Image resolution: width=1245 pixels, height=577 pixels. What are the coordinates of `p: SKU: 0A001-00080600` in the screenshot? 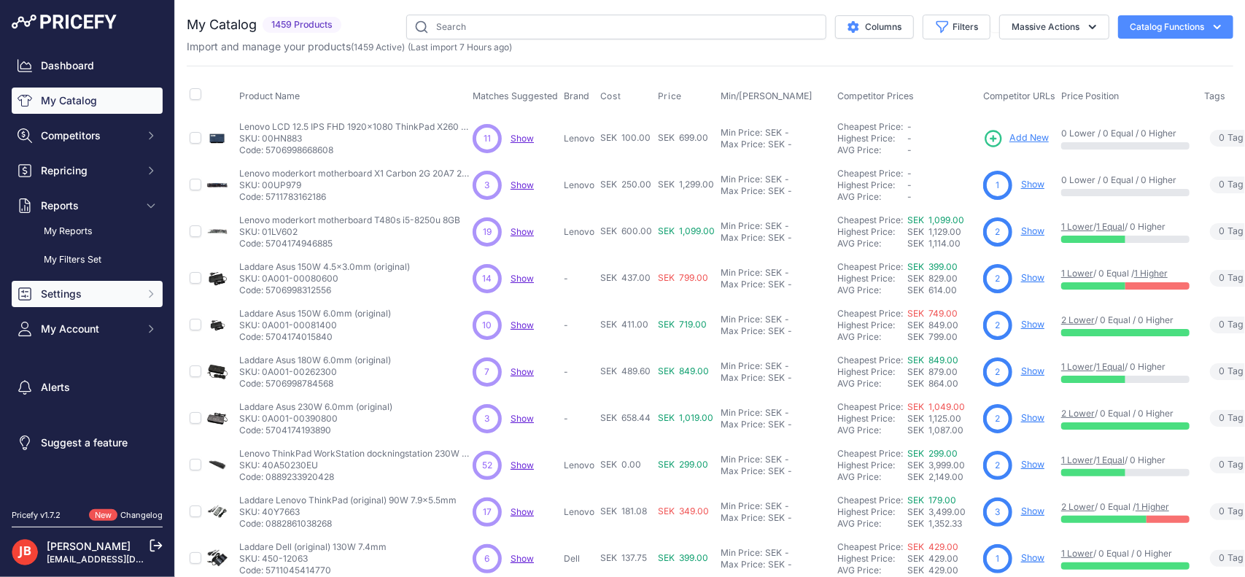 It's located at (325, 279).